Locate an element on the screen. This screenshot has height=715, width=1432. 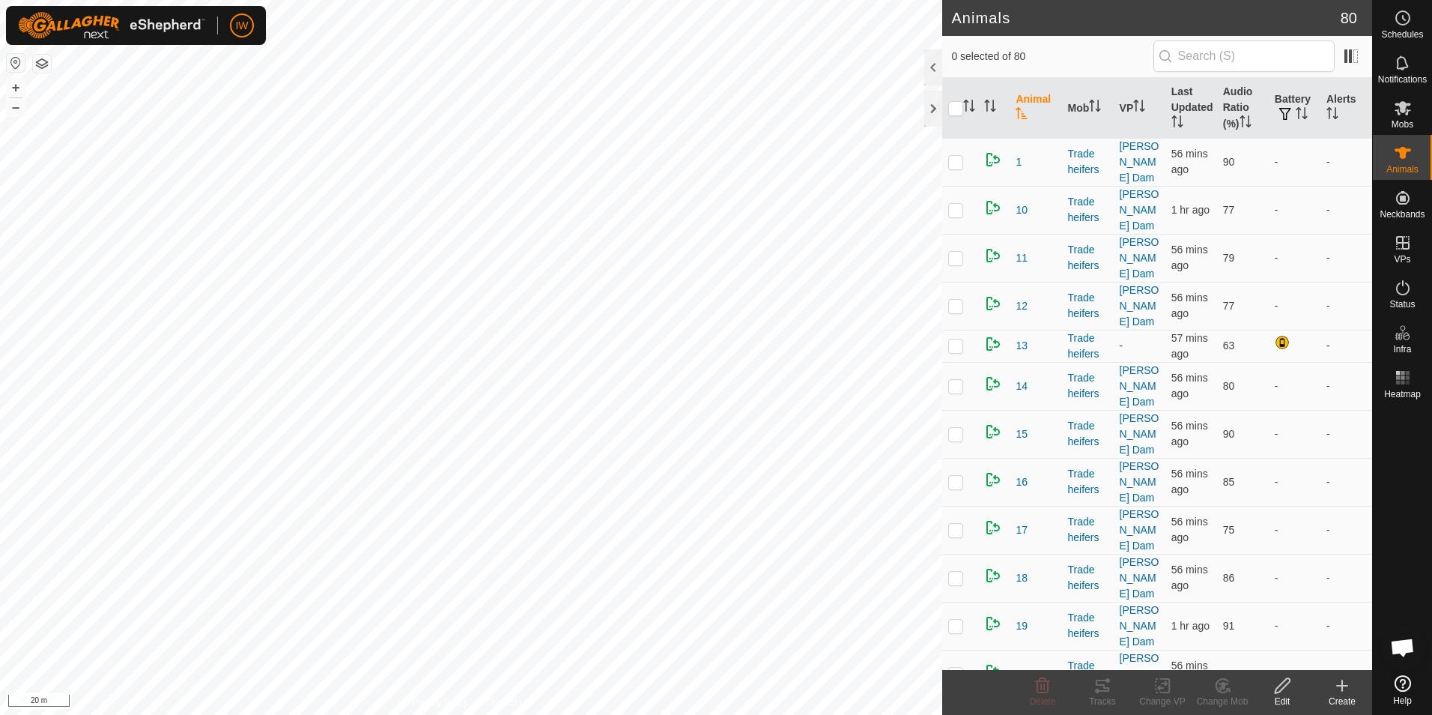
th: Animal is located at coordinates (1035, 108).